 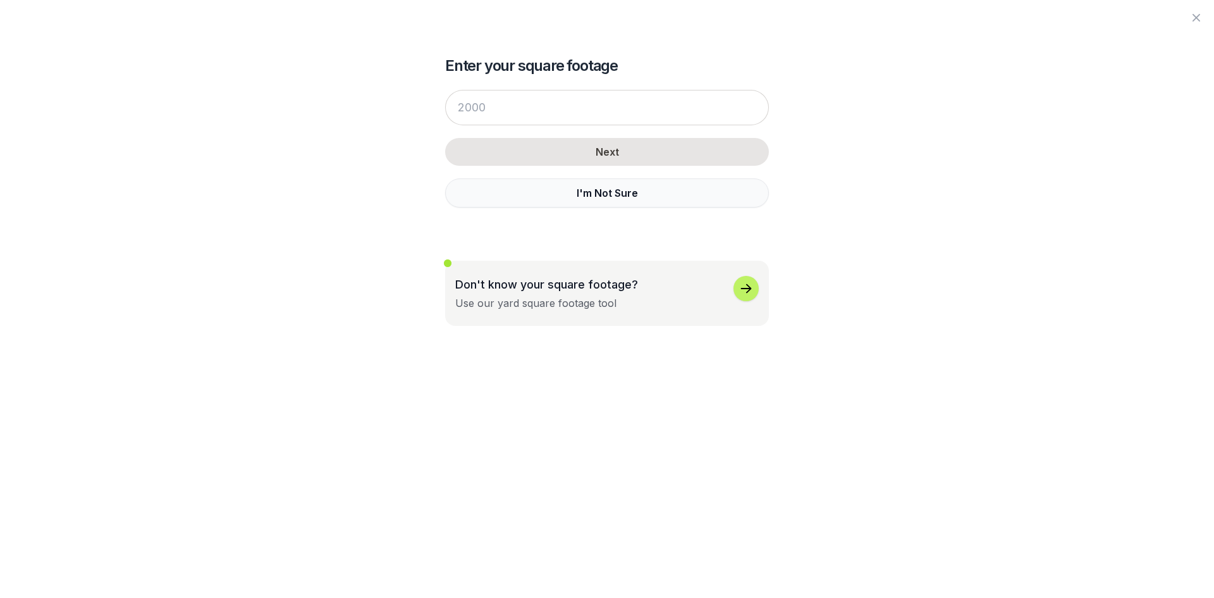 What do you see at coordinates (607, 193) in the screenshot?
I see `button: I'm Not Sure` at bounding box center [607, 193].